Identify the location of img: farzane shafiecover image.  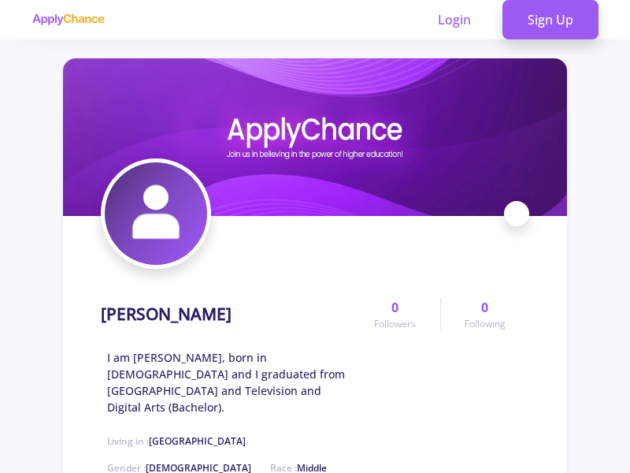
(315, 137).